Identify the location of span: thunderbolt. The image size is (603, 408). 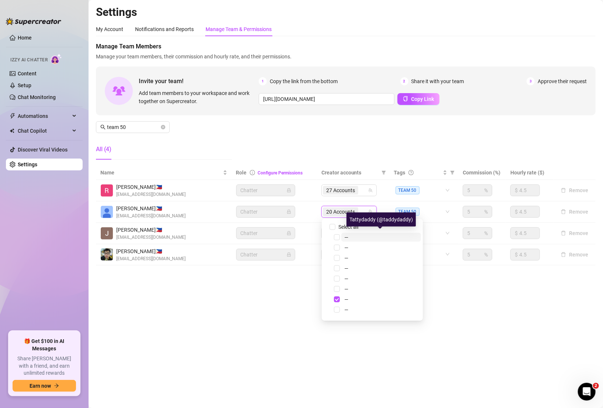
(13, 116).